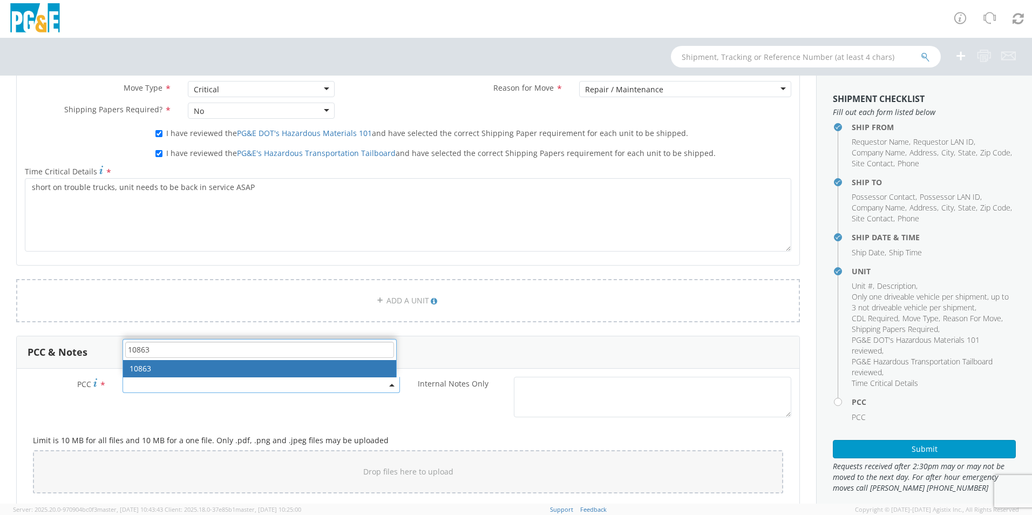 The width and height of the screenshot is (1032, 515). What do you see at coordinates (922, 367) in the screenshot?
I see `span: PG&E Hazardous Transportation Tailboard reviewed` at bounding box center [922, 367].